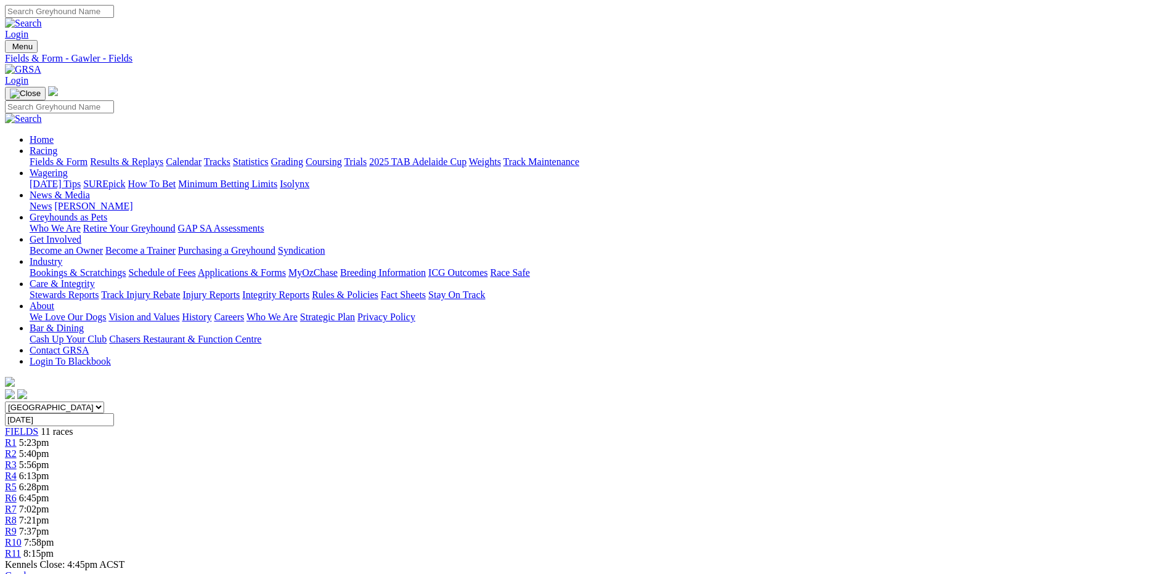  What do you see at coordinates (78, 272) in the screenshot?
I see `a: Bookings & Scratchings` at bounding box center [78, 272].